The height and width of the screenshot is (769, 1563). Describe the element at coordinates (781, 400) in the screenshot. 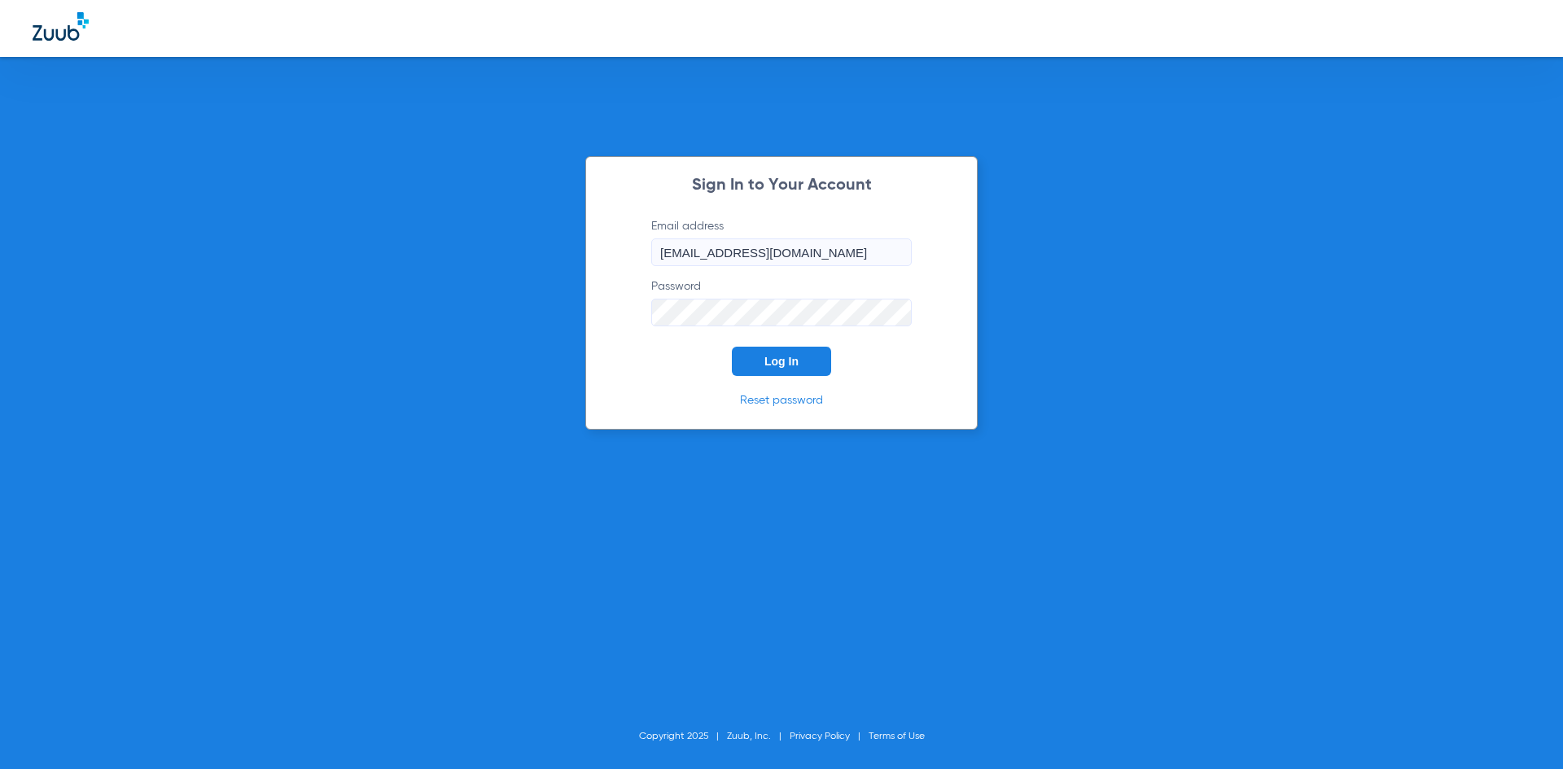

I see `a: Reset password` at that location.